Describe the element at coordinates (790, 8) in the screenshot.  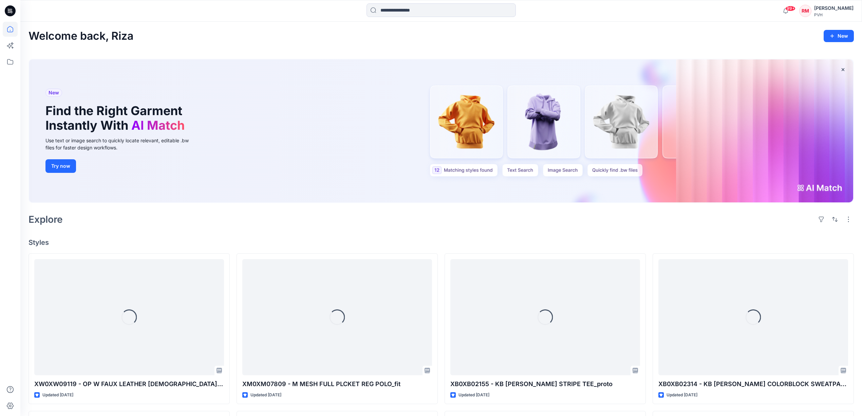
I see `span: 99+` at that location.